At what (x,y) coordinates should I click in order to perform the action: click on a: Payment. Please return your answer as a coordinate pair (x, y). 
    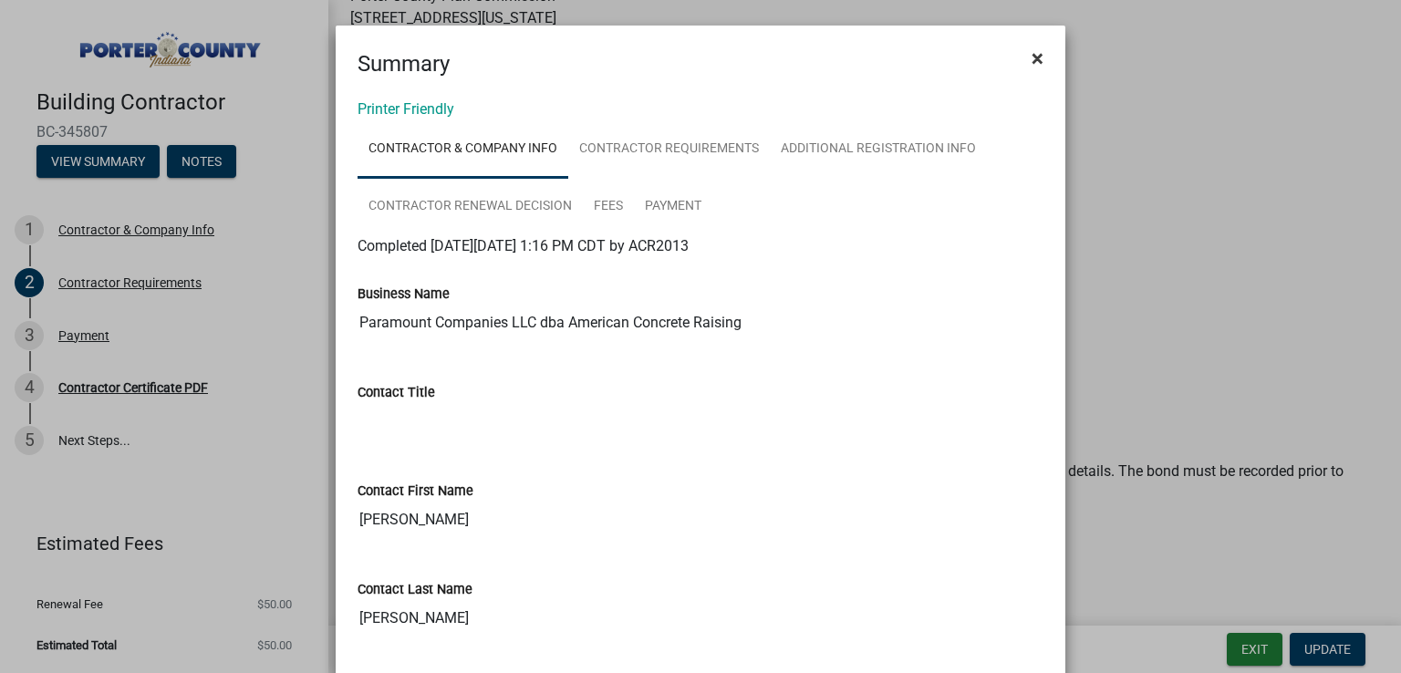
    Looking at the image, I should click on (673, 207).